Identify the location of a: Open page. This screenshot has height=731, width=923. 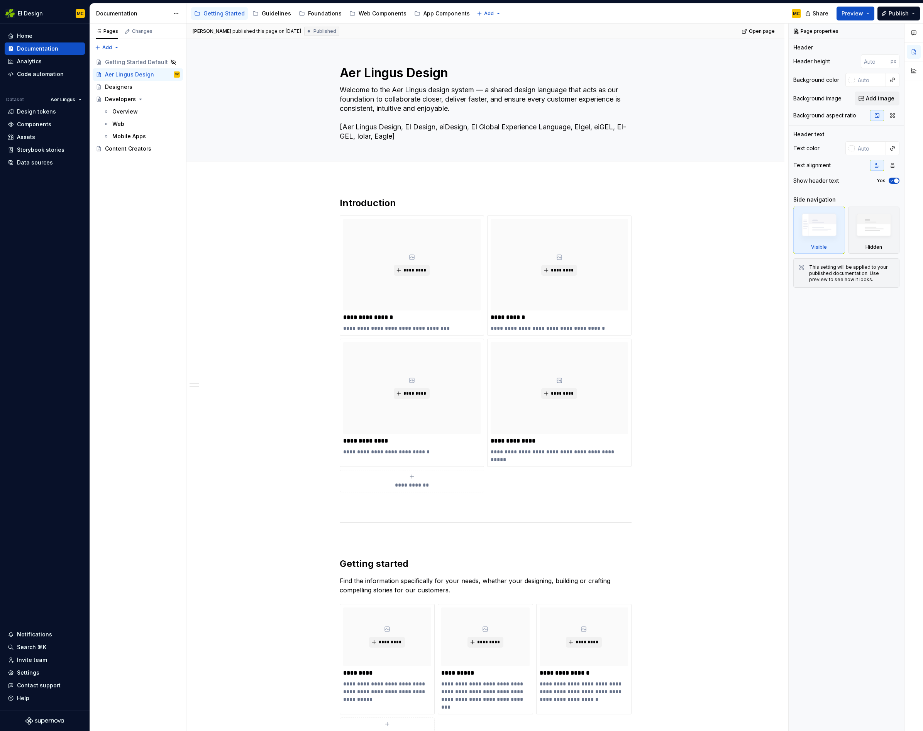
(759, 31).